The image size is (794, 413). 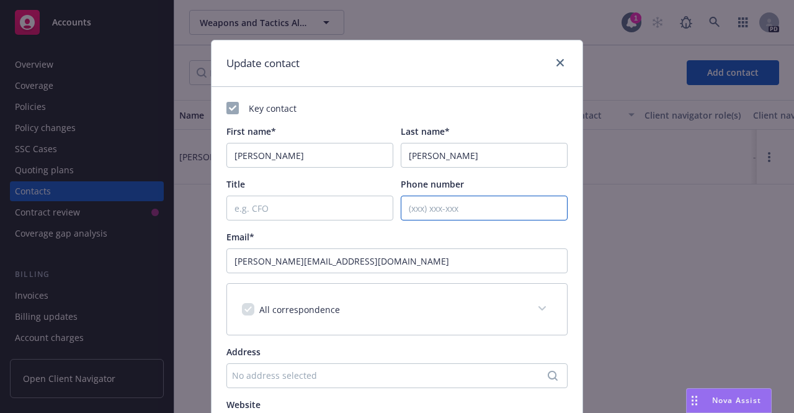 I want to click on span: Nova Assist, so click(x=737, y=400).